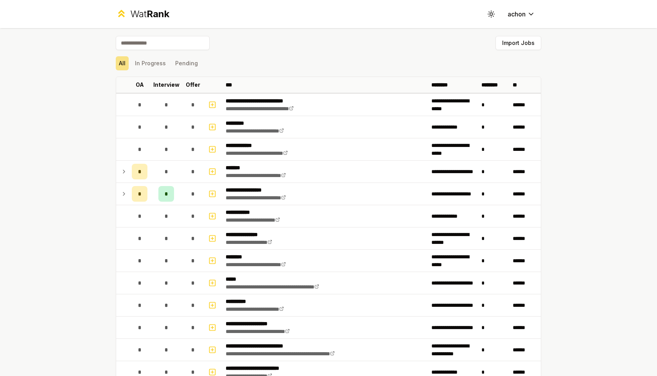  What do you see at coordinates (150, 63) in the screenshot?
I see `button: In Progress` at bounding box center [150, 63].